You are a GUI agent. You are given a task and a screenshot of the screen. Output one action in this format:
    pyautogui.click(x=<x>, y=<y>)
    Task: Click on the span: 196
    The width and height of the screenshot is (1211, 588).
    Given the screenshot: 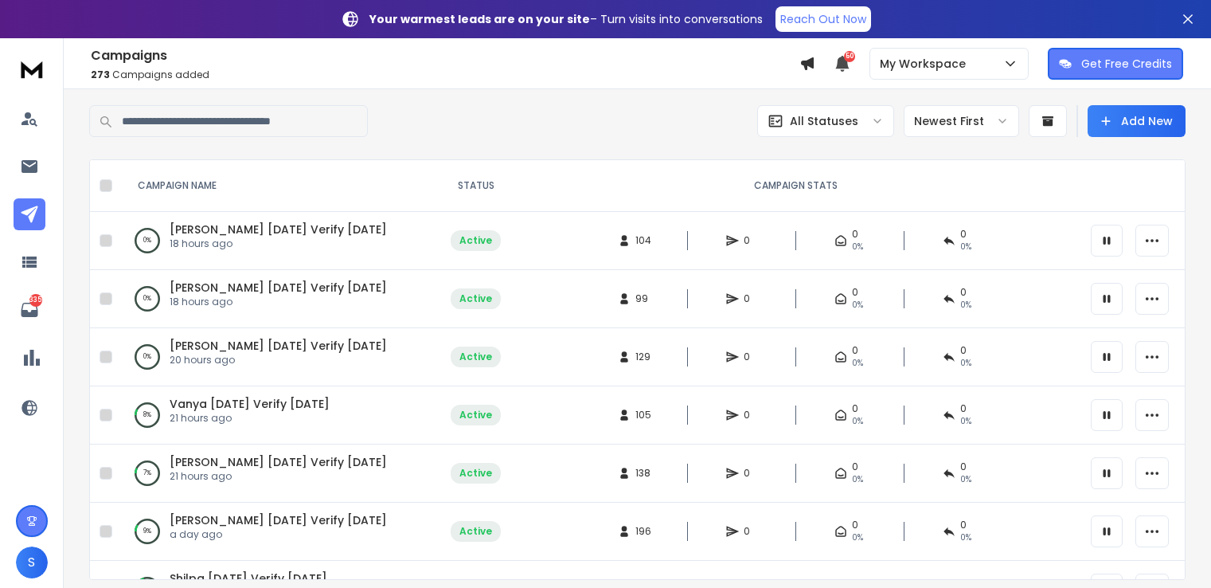 What is the action you would take?
    pyautogui.click(x=643, y=531)
    